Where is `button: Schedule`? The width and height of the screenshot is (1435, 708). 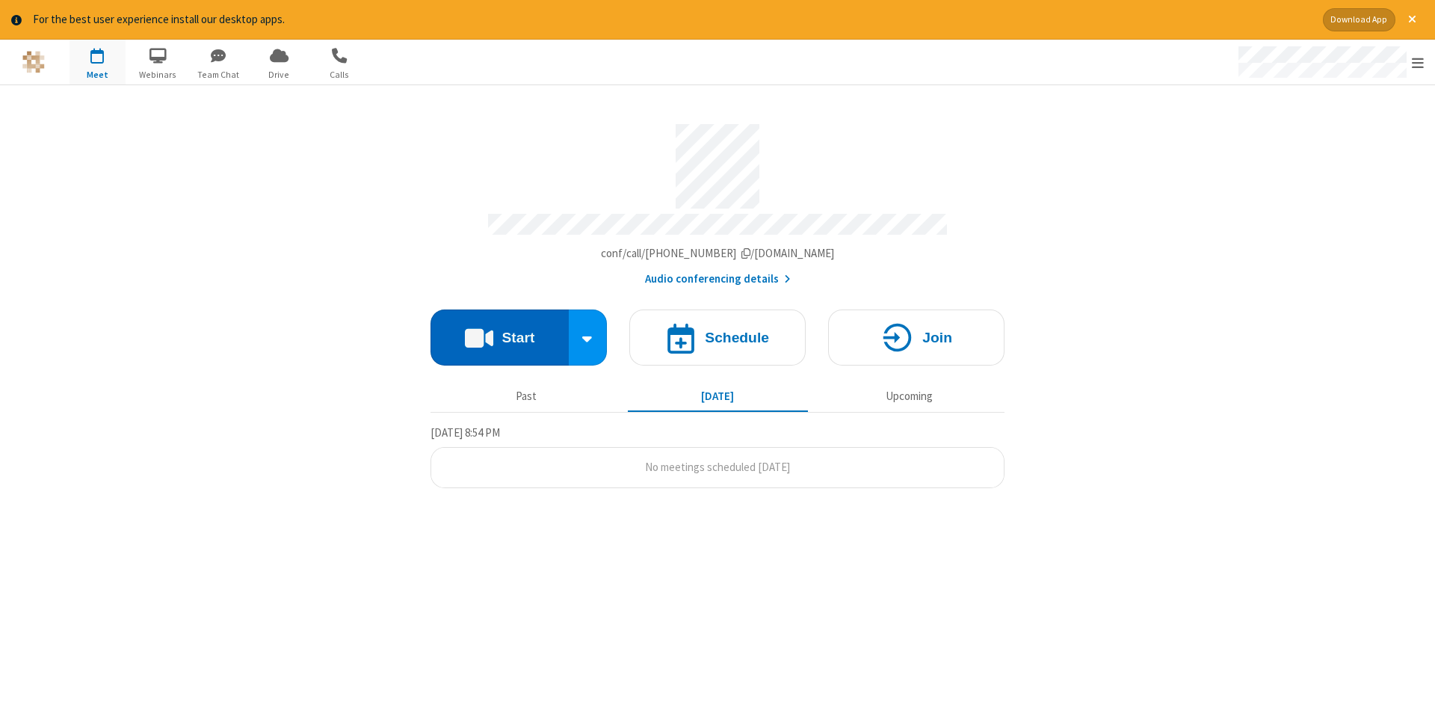
button: Schedule is located at coordinates (717, 337).